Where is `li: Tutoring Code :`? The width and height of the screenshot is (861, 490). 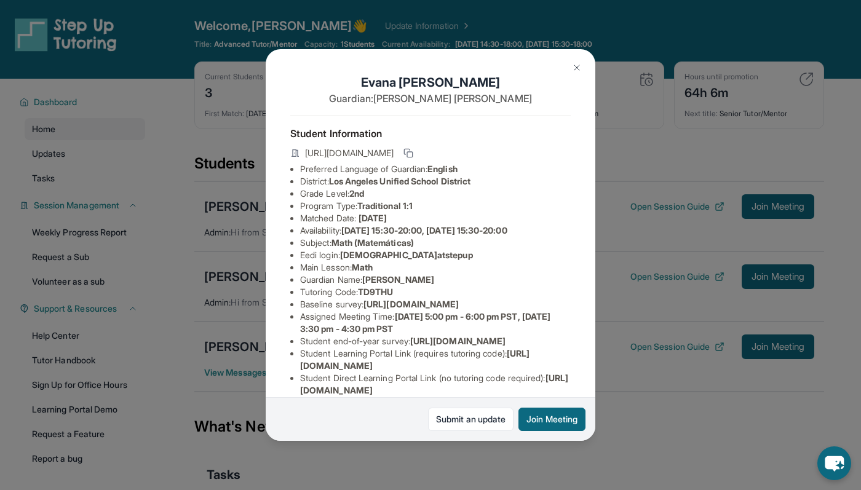
li: Tutoring Code : is located at coordinates (435, 292).